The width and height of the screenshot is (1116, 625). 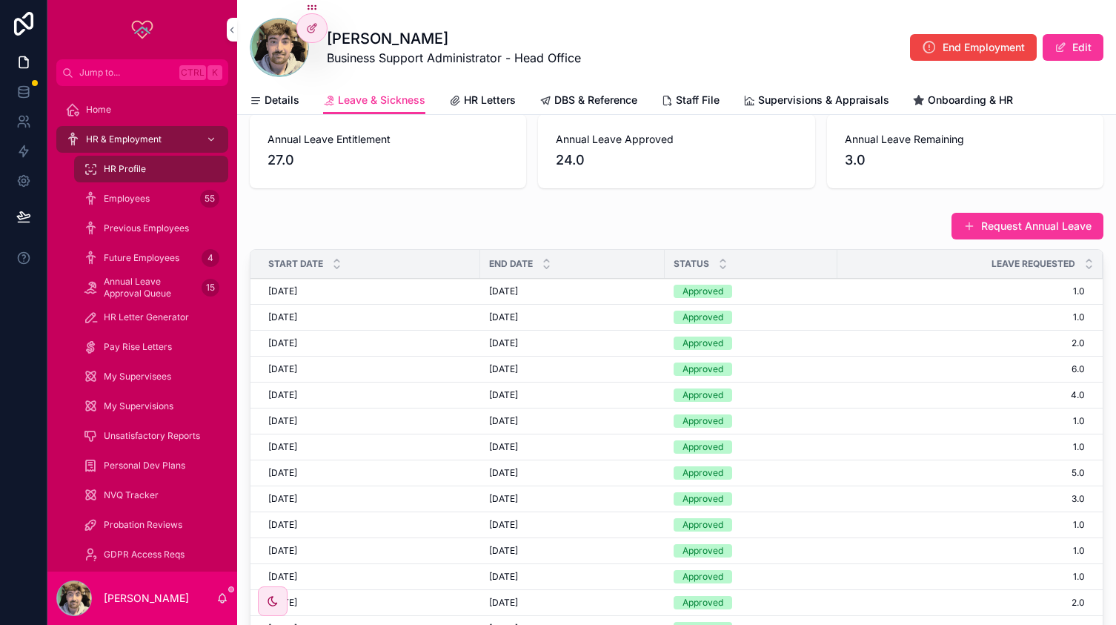 What do you see at coordinates (382, 100) in the screenshot?
I see `span: Leave & Sickness` at bounding box center [382, 100].